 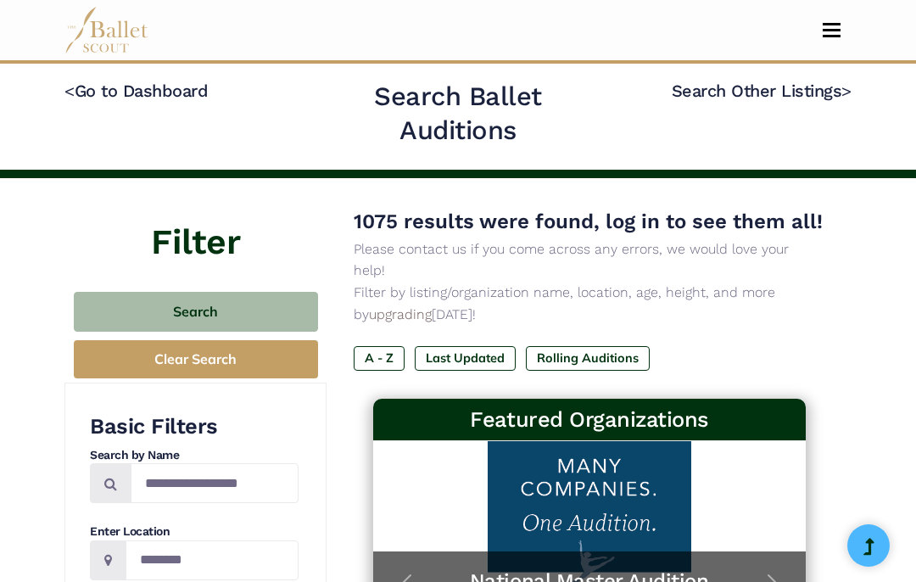 I want to click on h4: Enter Location, so click(x=194, y=532).